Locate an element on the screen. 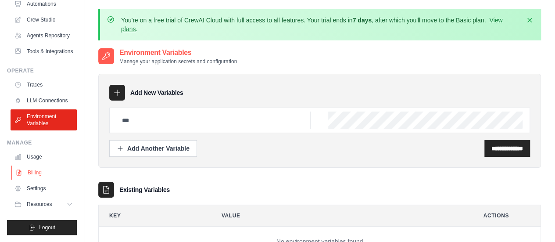  a: Usage is located at coordinates (43, 157).